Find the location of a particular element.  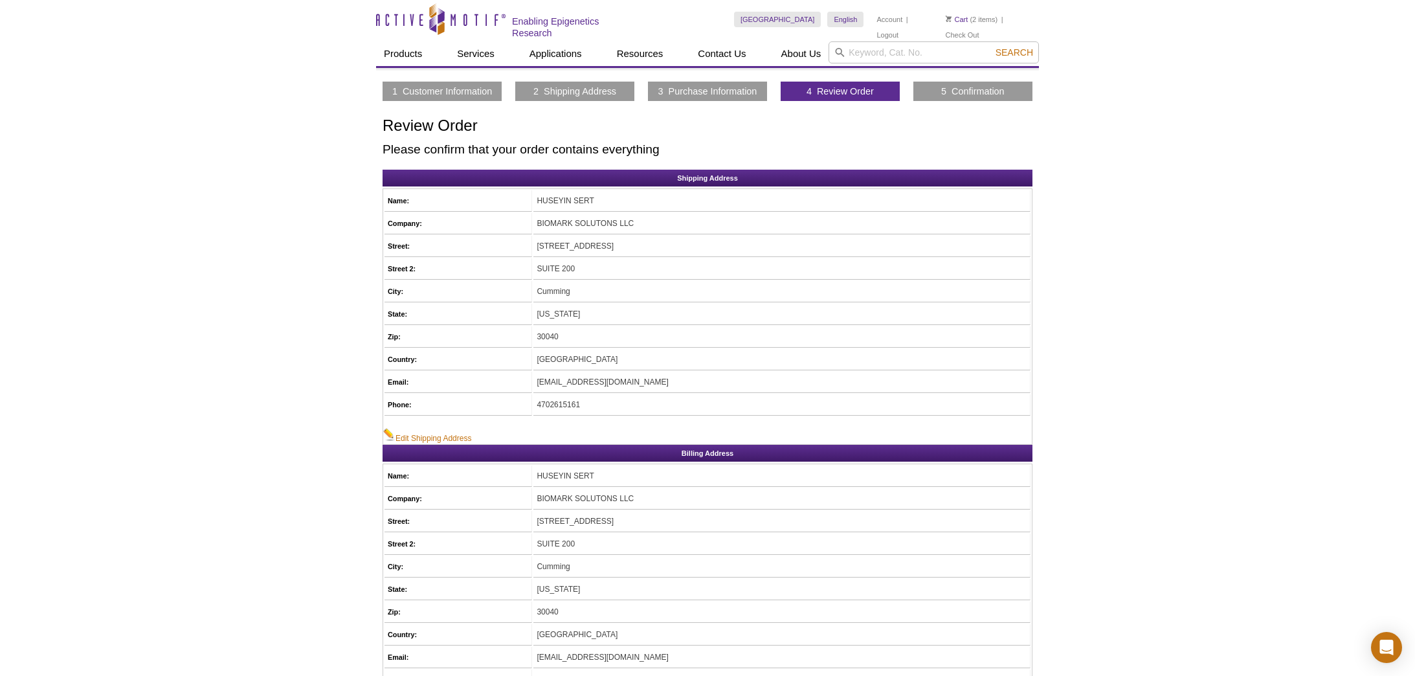

a: Resources is located at coordinates (640, 54).